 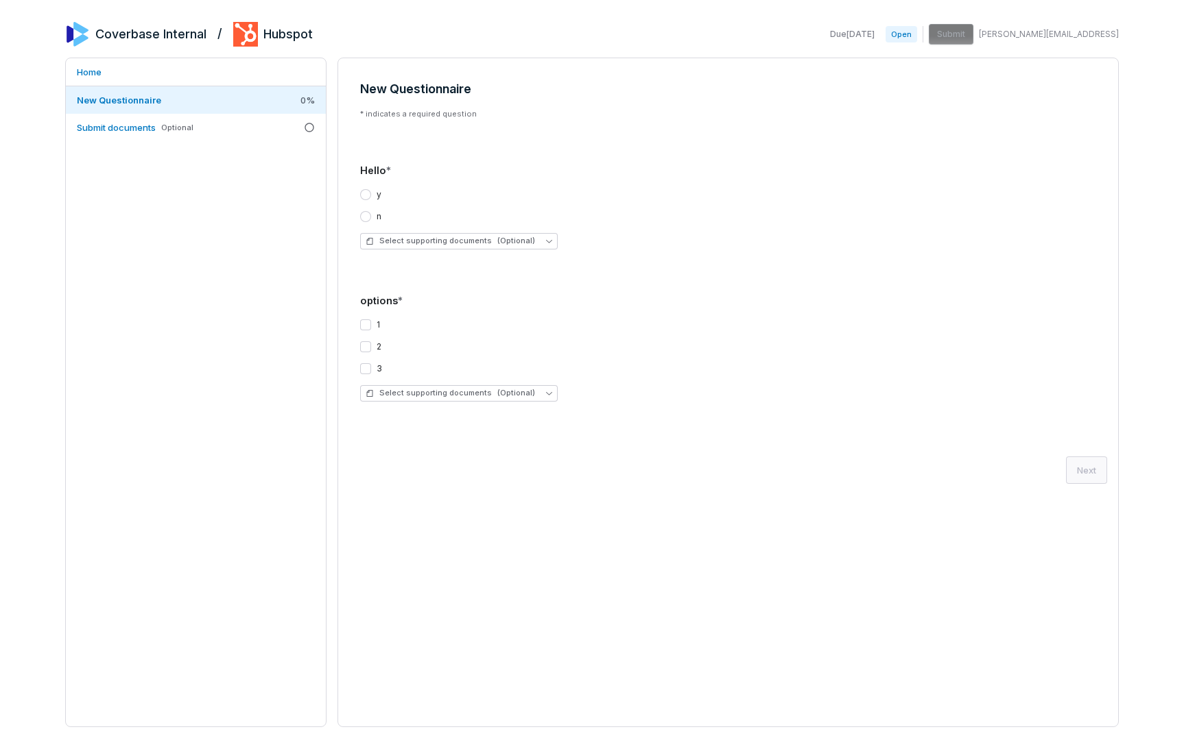 What do you see at coordinates (728, 89) in the screenshot?
I see `h3: New Questionnaire` at bounding box center [728, 89].